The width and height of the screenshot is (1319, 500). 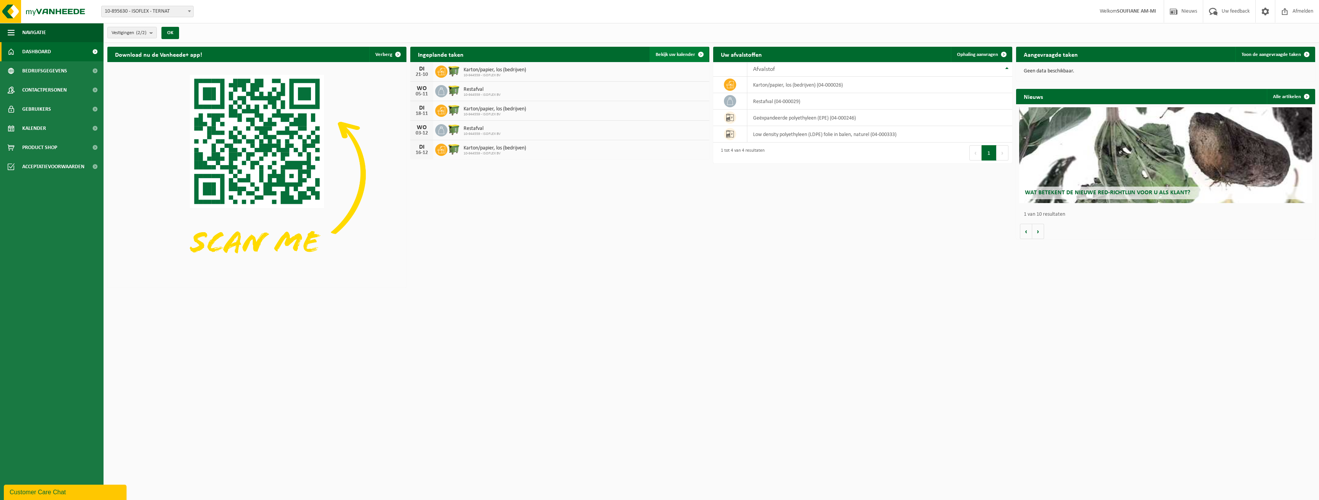 What do you see at coordinates (129, 33) in the screenshot?
I see `span: Vestigingen` at bounding box center [129, 33].